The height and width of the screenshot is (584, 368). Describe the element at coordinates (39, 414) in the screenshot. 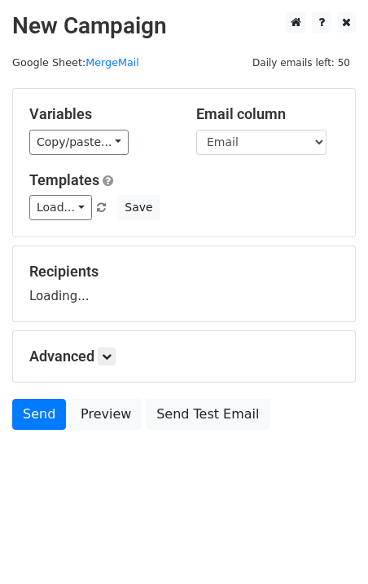

I see `a: Send` at that location.